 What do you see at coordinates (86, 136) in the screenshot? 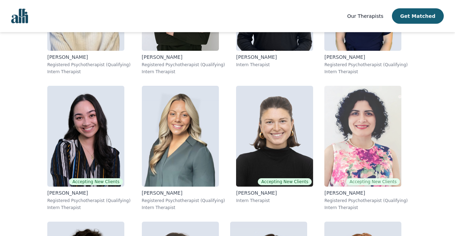
I see `img: Angela_Fedorouk` at bounding box center [86, 136].